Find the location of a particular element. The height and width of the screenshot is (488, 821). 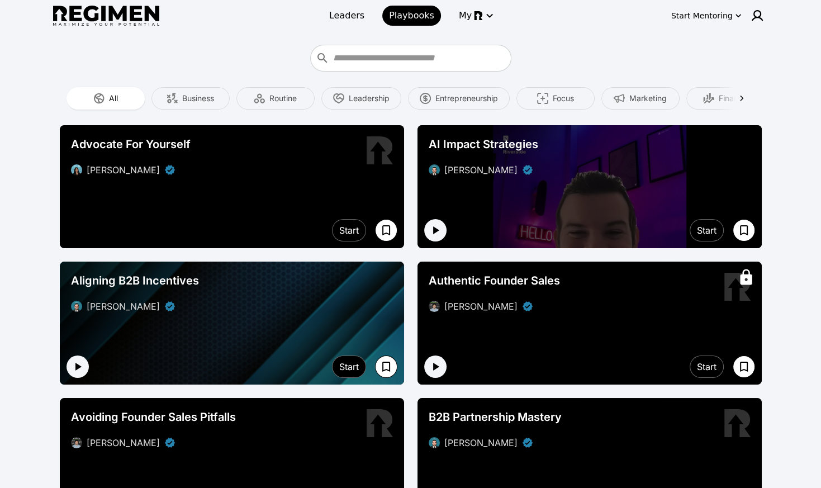

button: All is located at coordinates (106, 98).